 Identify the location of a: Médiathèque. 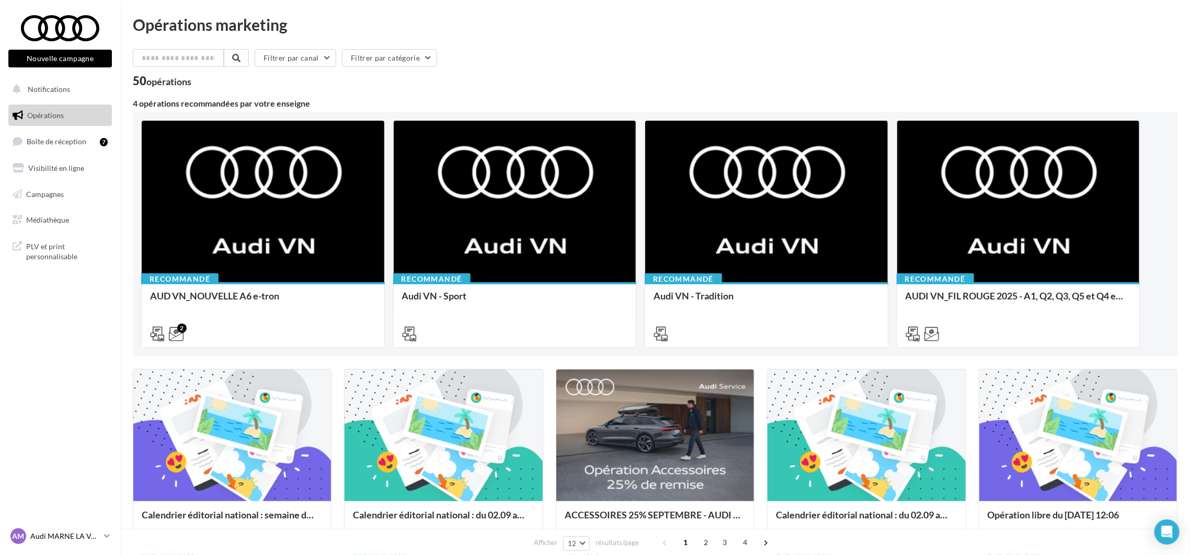
(60, 220).